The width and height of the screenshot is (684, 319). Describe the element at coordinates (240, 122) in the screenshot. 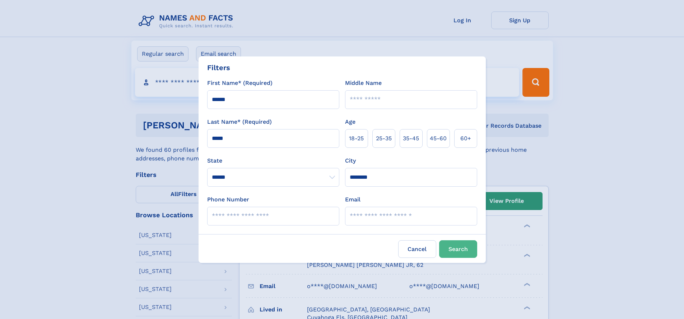

I see `label: Last Name* (Required)` at that location.